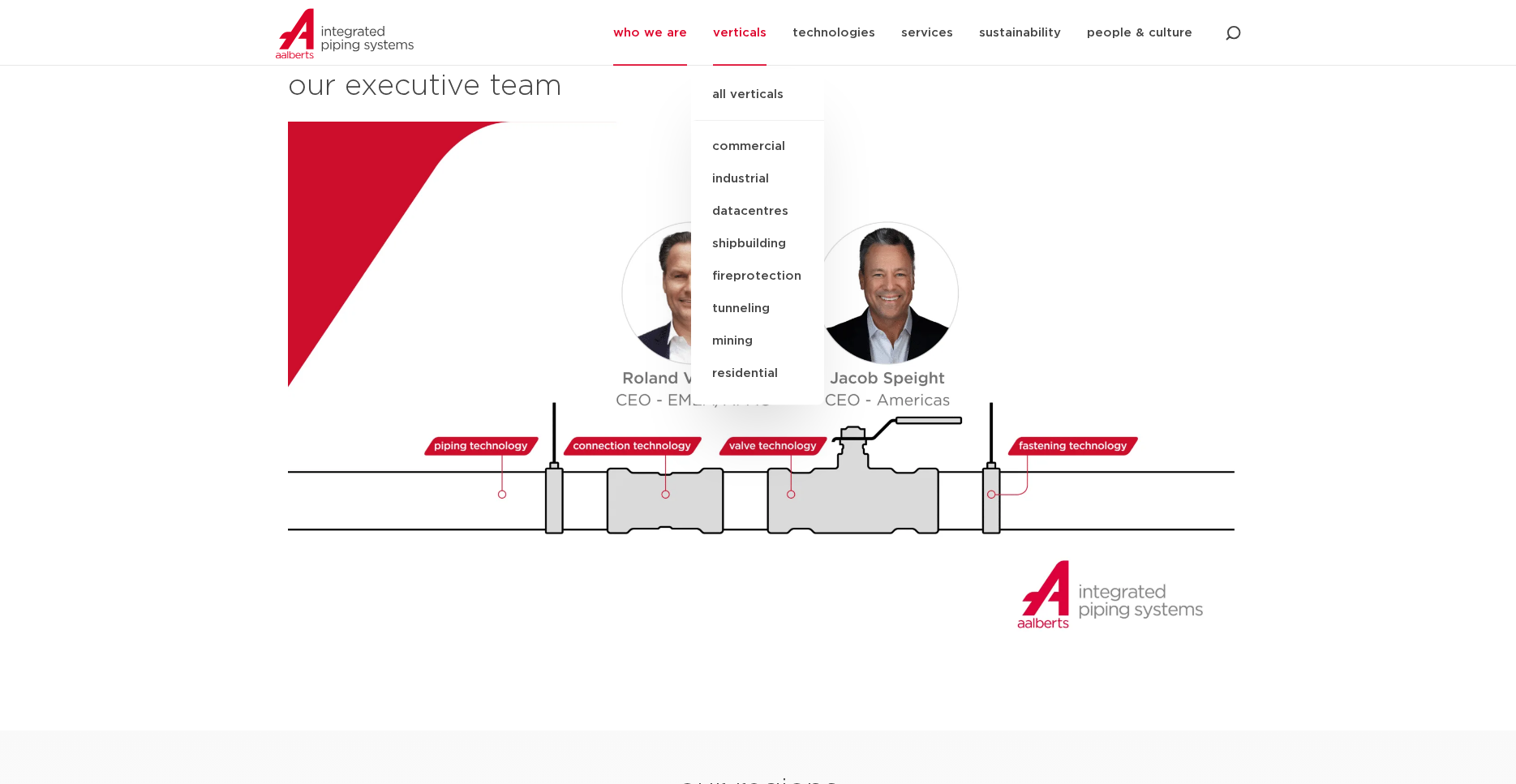  Describe the element at coordinates (758, 147) in the screenshot. I see `a: commercial` at that location.